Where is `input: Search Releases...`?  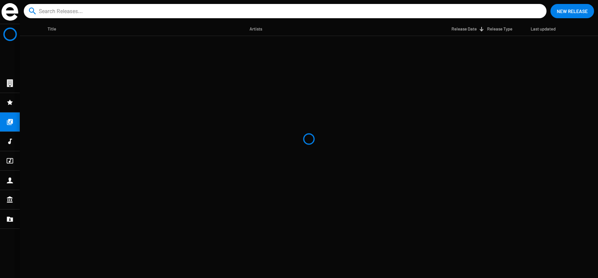 input: Search Releases... is located at coordinates (287, 11).